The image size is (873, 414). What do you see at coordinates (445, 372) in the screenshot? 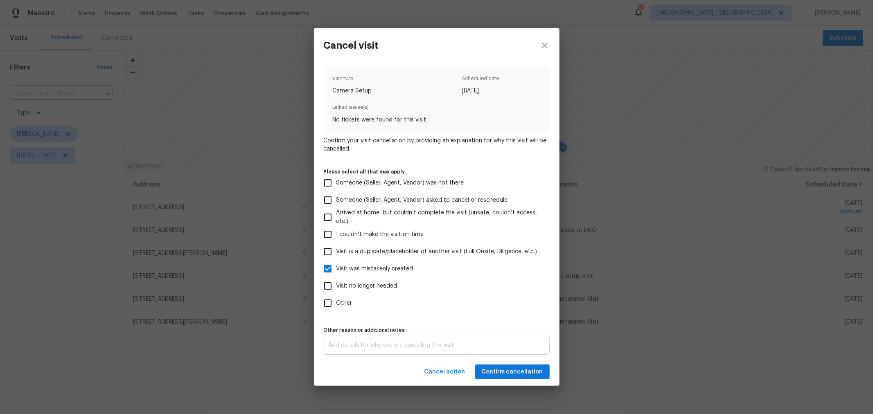
I see `span: Cancel action` at bounding box center [445, 372].